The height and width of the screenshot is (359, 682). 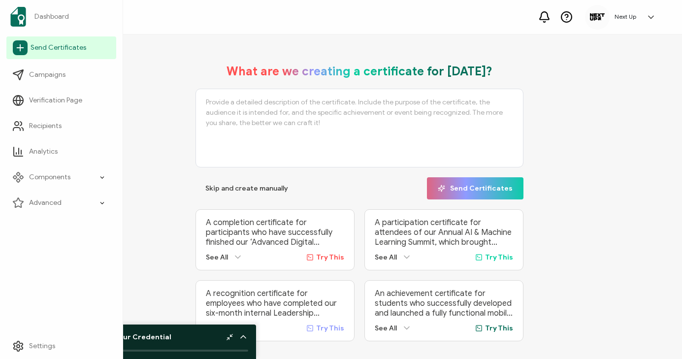 What do you see at coordinates (61, 48) in the screenshot?
I see `a: Send Certificates` at bounding box center [61, 48].